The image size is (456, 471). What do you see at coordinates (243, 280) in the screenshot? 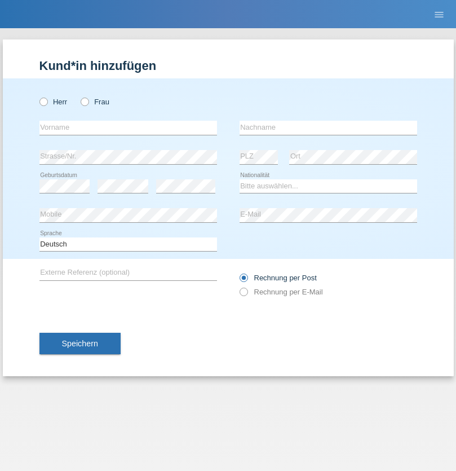
I see `input: Rechnung per Post` at bounding box center [243, 280].